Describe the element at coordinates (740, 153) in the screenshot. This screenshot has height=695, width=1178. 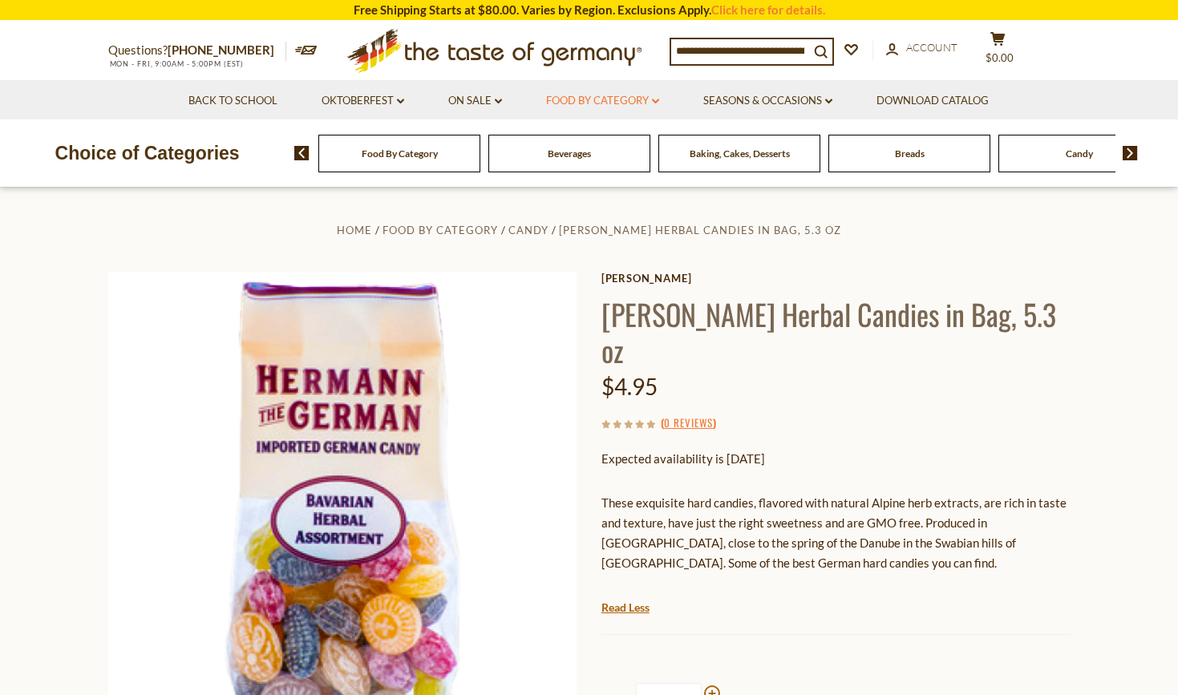
I see `a: Baking, Cakes, Desserts` at that location.